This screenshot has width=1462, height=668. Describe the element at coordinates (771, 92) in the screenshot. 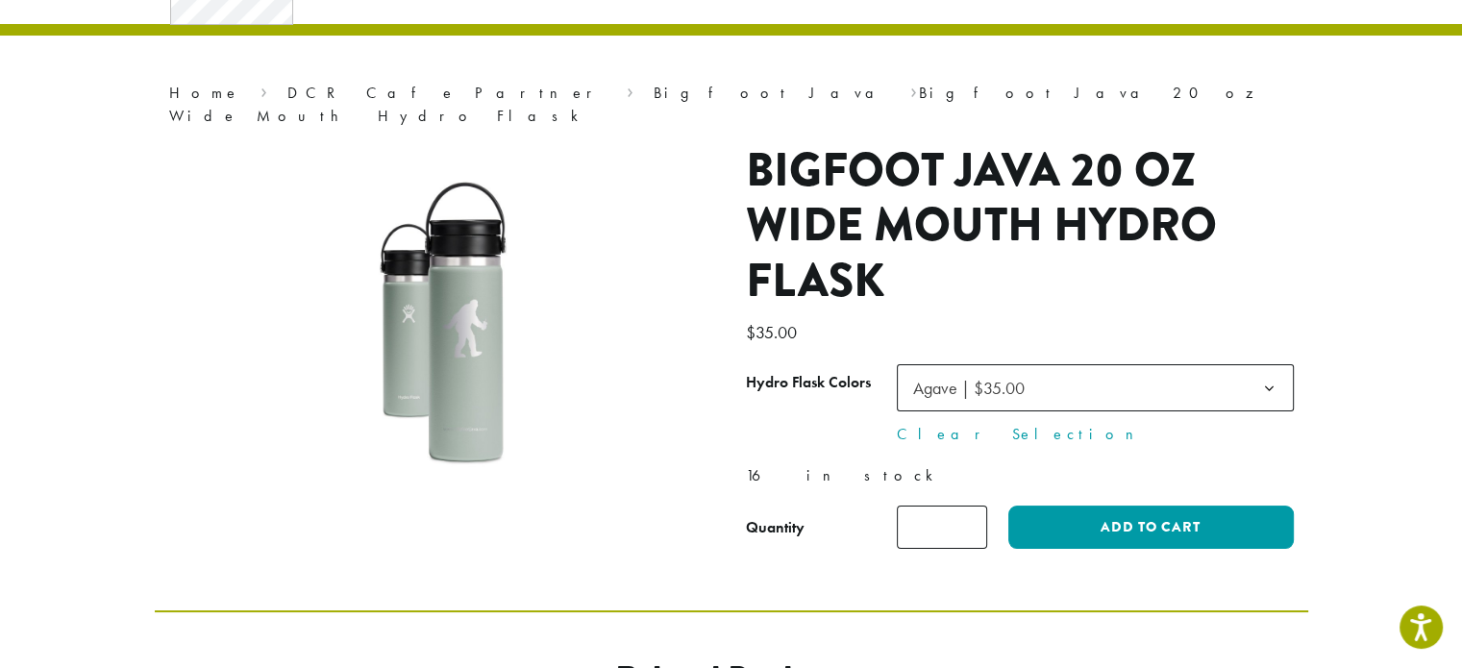

I see `a: Bigfoot Java` at that location.